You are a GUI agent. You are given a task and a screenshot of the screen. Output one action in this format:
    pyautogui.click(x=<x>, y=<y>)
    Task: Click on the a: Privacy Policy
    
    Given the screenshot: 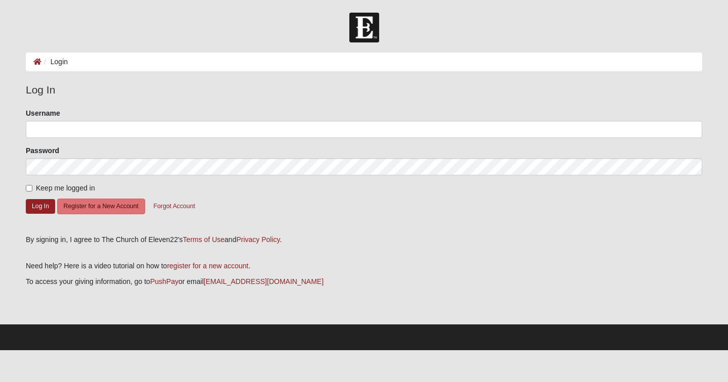 What is the action you would take?
    pyautogui.click(x=258, y=240)
    